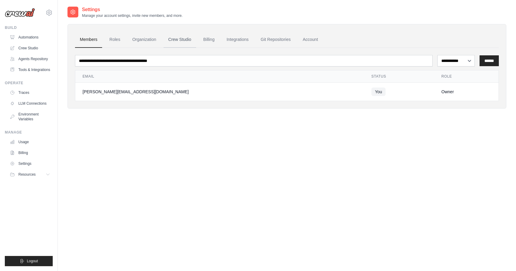  I want to click on a: Integrations, so click(237, 40).